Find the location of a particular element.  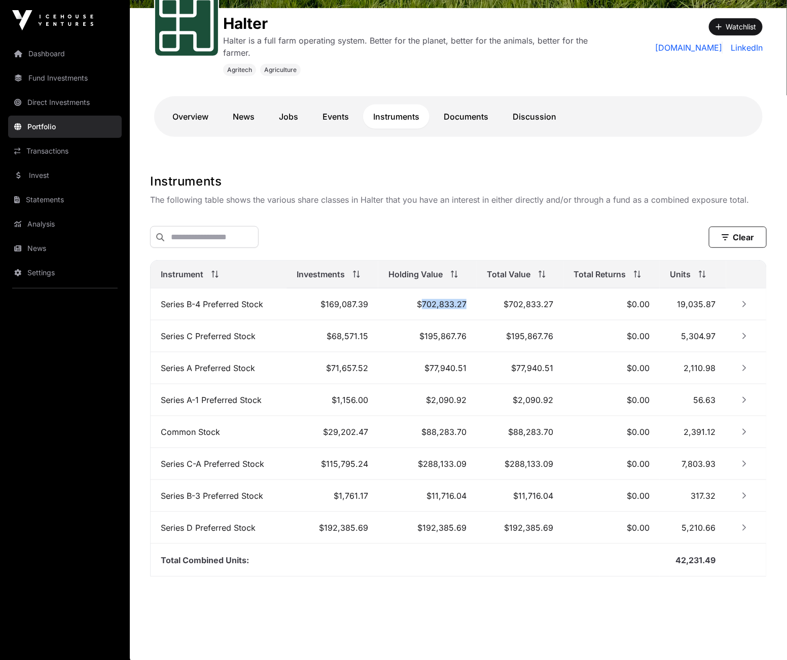

span: Investments is located at coordinates (321, 274).